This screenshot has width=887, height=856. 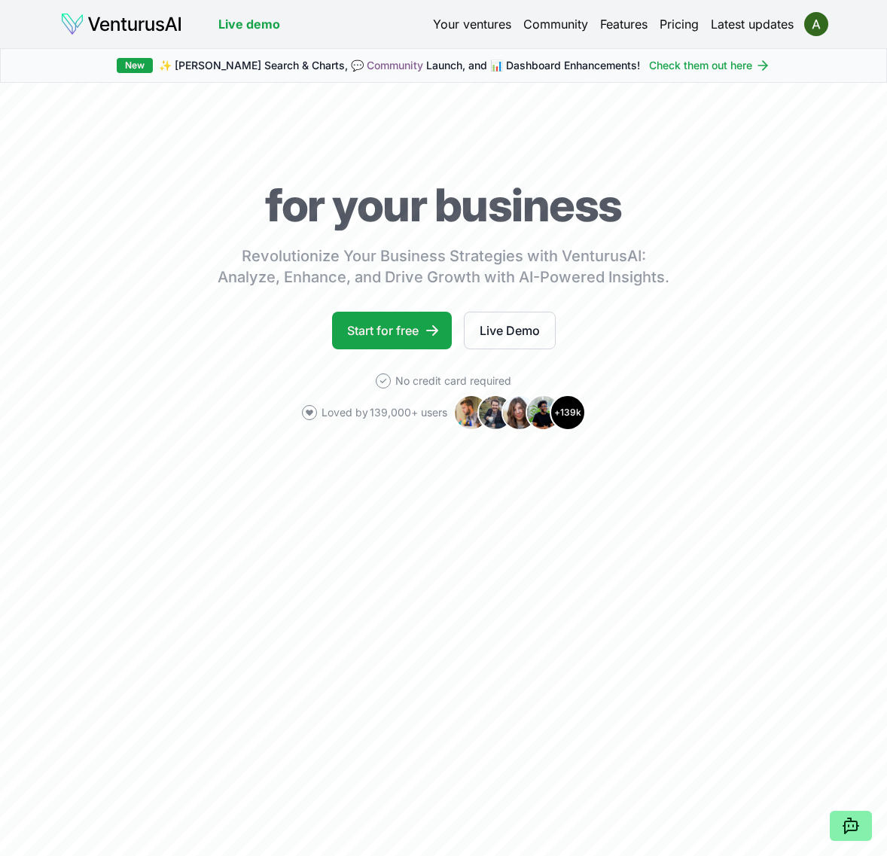 I want to click on a: Live demo, so click(x=249, y=24).